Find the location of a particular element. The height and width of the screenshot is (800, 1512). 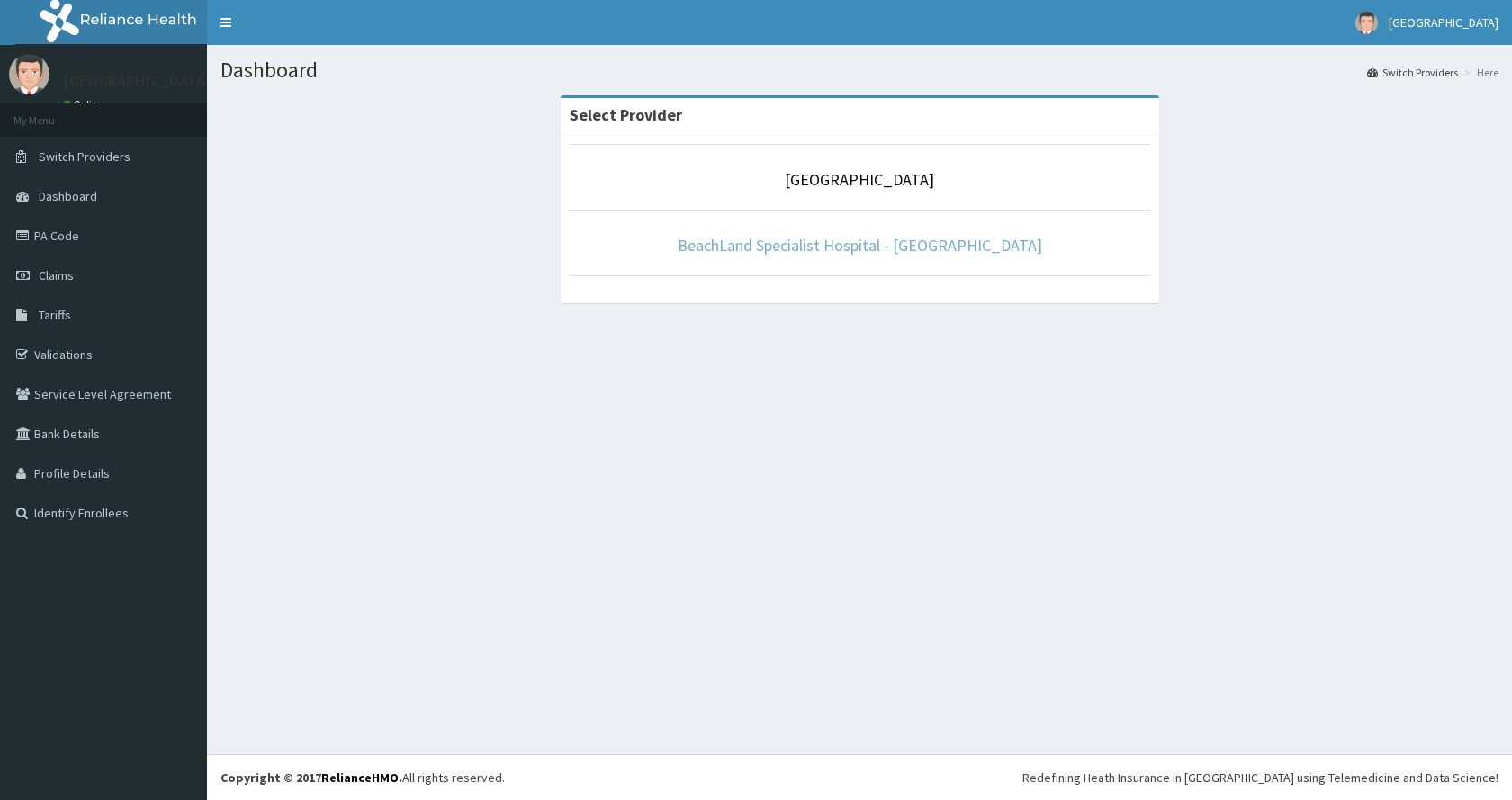

strong: Copyright © 2017 . is located at coordinates (311, 777).